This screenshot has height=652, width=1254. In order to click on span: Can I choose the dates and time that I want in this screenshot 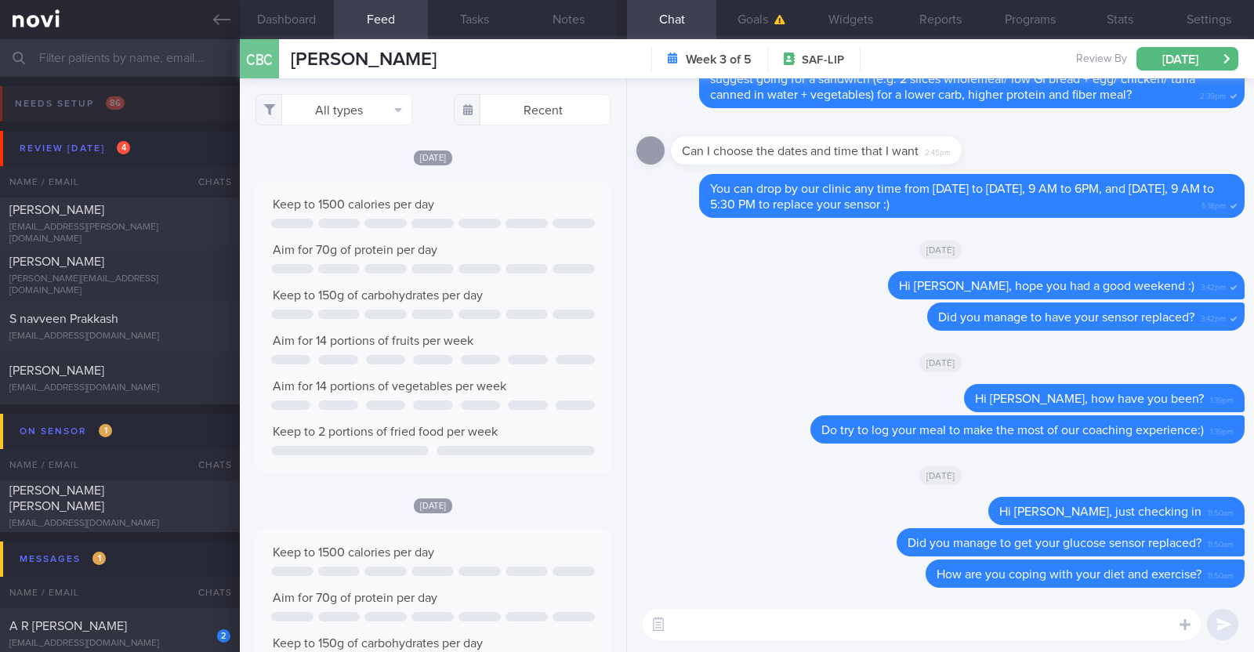, I will do `click(800, 151)`.